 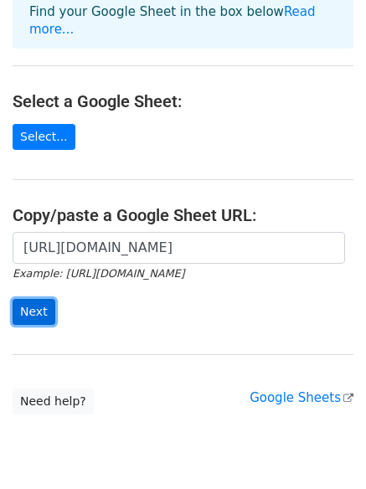 I want to click on h4: Select a Google Sheet:, so click(x=182, y=101).